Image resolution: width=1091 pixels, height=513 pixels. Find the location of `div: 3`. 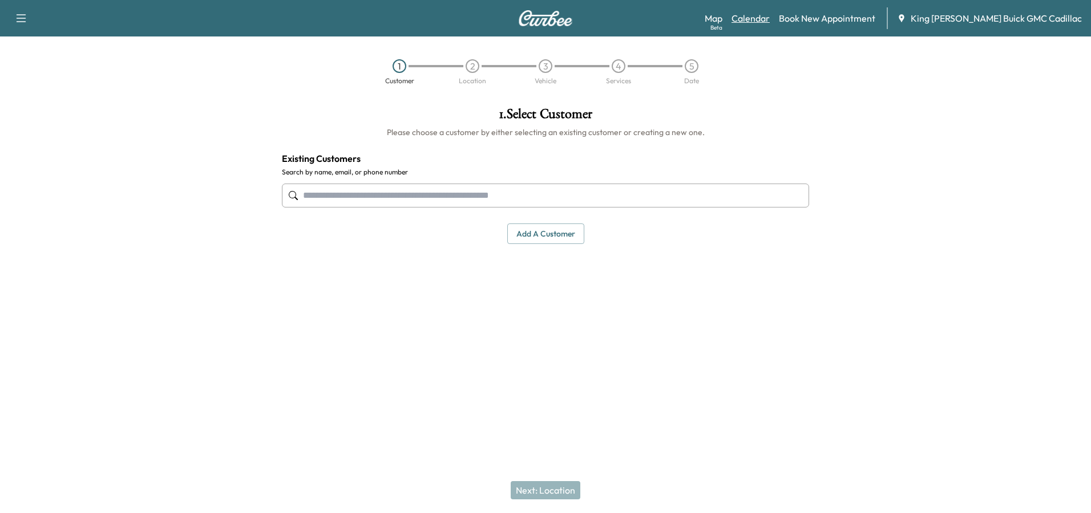

div: 3 is located at coordinates (545, 66).